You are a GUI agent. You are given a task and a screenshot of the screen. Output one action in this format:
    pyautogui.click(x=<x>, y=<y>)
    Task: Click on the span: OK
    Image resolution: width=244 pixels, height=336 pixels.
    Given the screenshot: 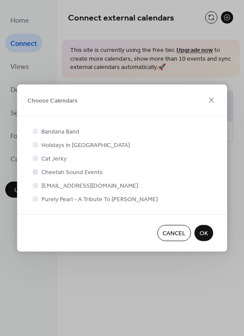 What is the action you would take?
    pyautogui.click(x=204, y=233)
    